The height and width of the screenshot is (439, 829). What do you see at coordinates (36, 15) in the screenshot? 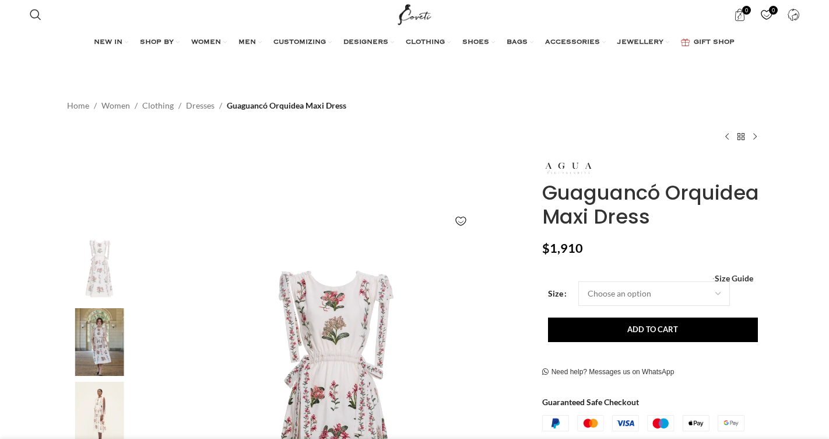
I see `a: Search` at bounding box center [36, 15].